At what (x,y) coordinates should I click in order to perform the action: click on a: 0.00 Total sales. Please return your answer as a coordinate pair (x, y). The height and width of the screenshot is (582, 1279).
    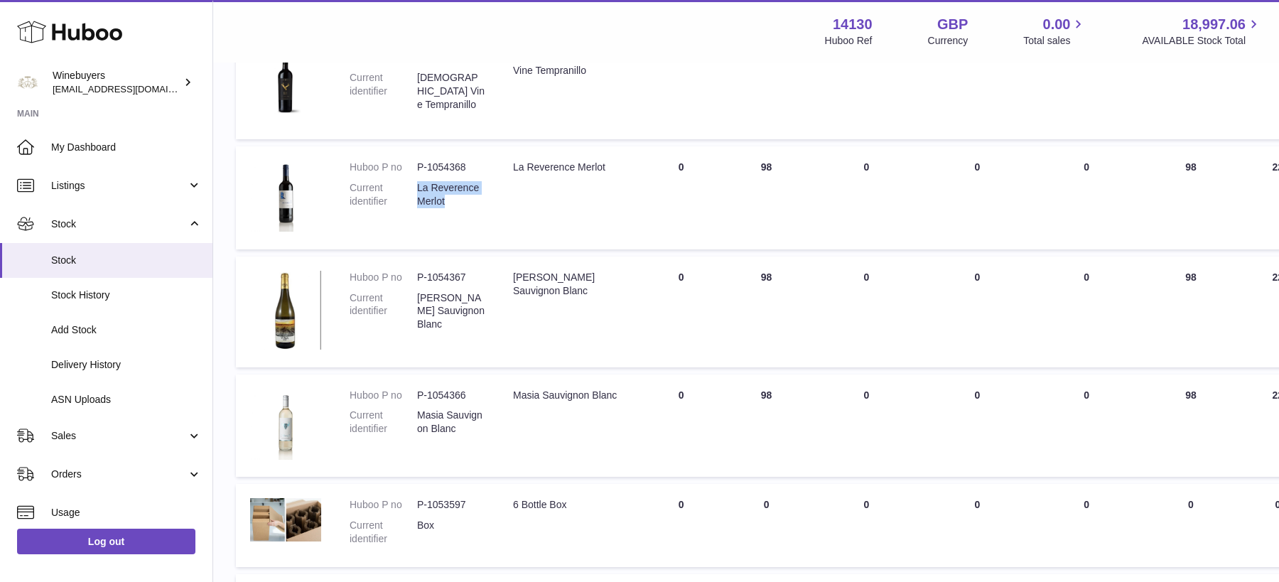
    Looking at the image, I should click on (1054, 31).